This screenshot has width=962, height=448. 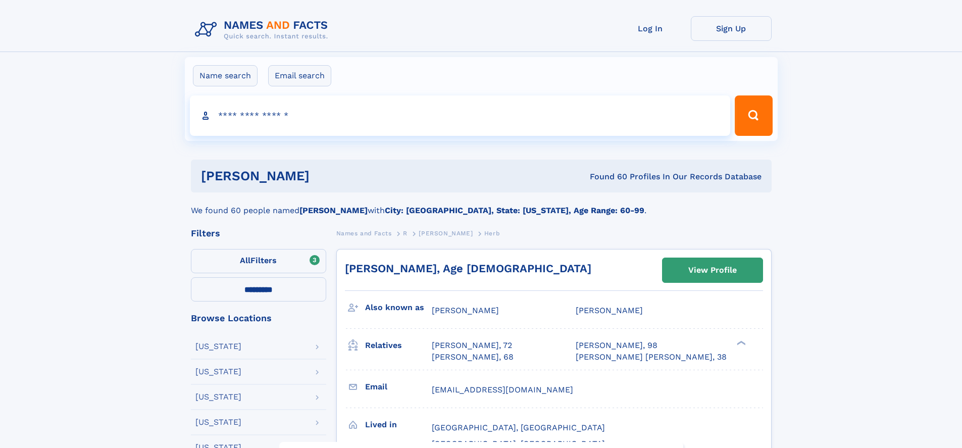 What do you see at coordinates (398, 345) in the screenshot?
I see `h3: Relatives` at bounding box center [398, 345].